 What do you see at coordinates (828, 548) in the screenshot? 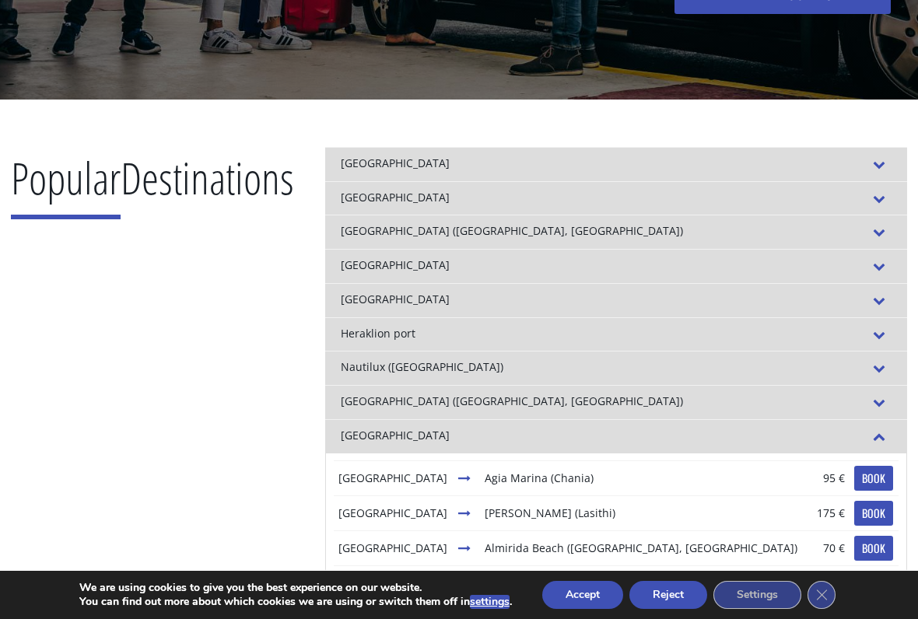
I see `td: 70 €` at bounding box center [828, 548].